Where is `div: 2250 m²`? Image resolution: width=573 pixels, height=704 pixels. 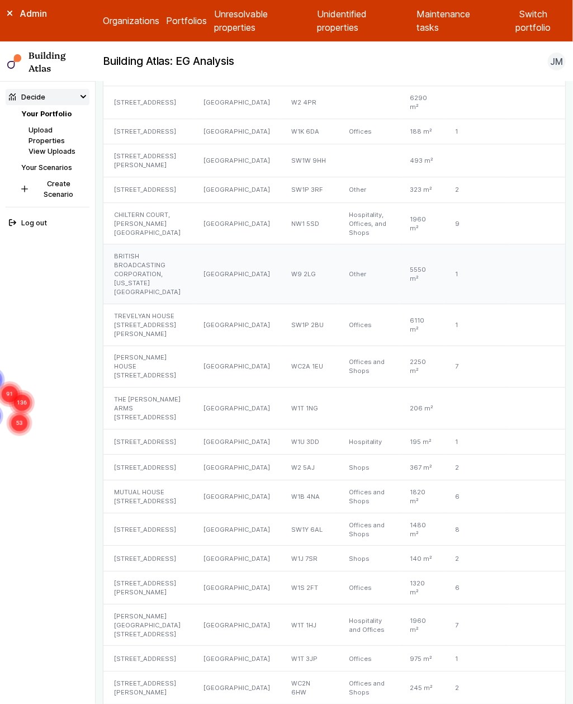
div: 2250 m² is located at coordinates (422, 366).